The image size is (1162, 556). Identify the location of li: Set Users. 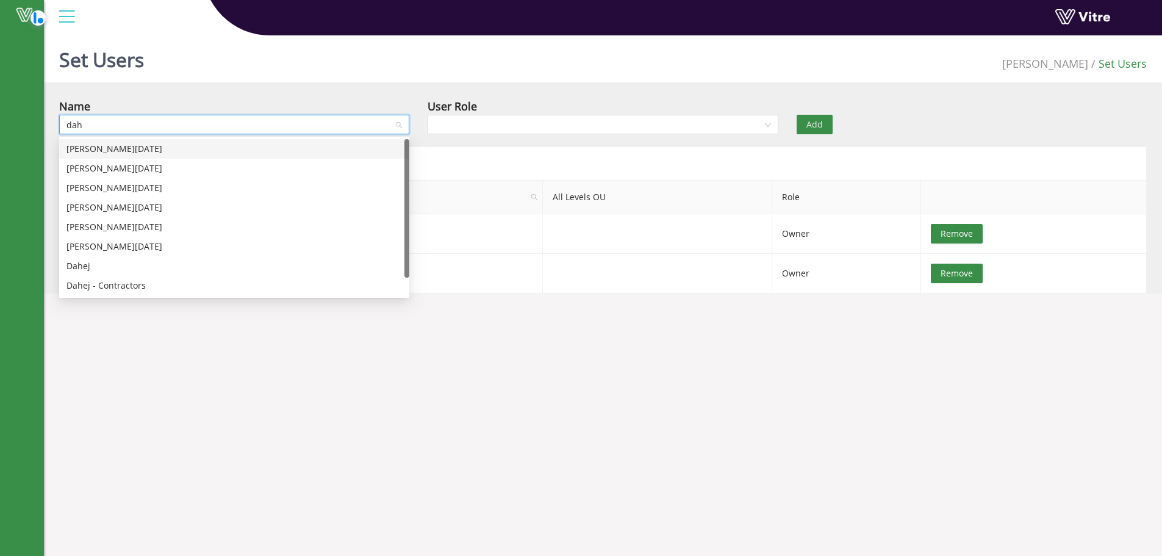
(1117, 63).